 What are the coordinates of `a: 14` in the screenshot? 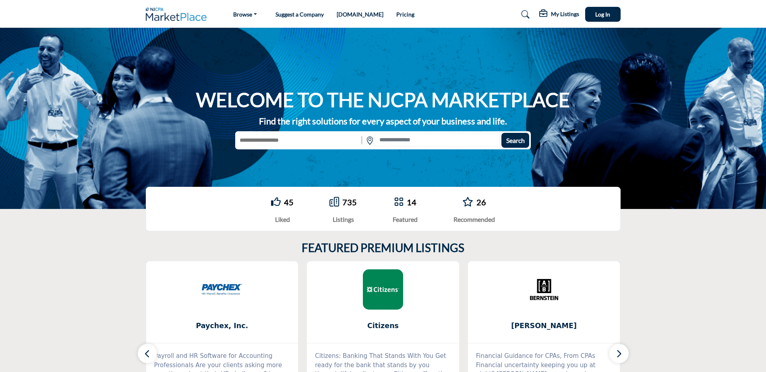 It's located at (412, 202).